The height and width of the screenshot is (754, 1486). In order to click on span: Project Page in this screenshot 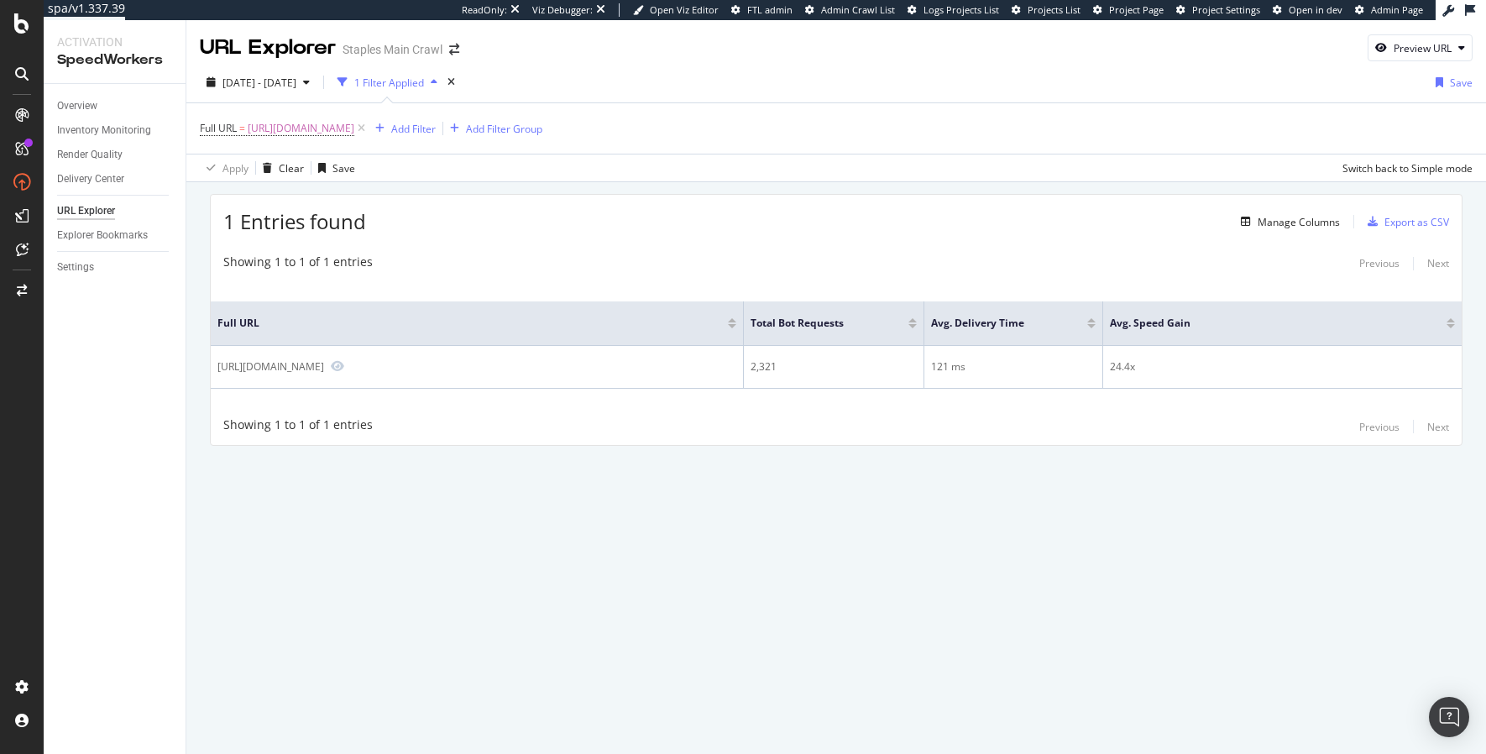, I will do `click(1136, 9)`.